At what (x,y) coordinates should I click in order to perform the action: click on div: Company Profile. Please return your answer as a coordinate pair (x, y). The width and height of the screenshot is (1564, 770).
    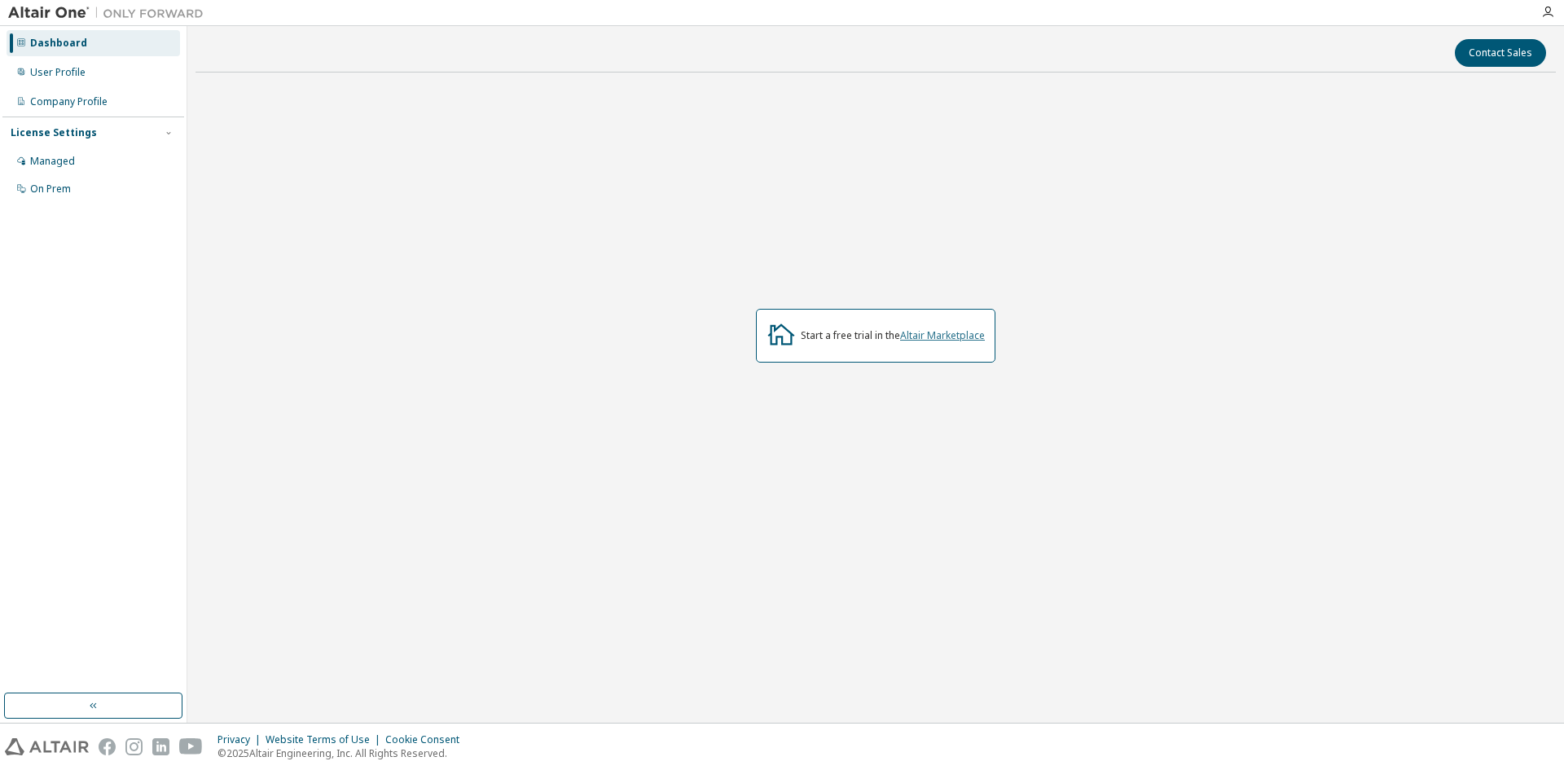
    Looking at the image, I should click on (68, 102).